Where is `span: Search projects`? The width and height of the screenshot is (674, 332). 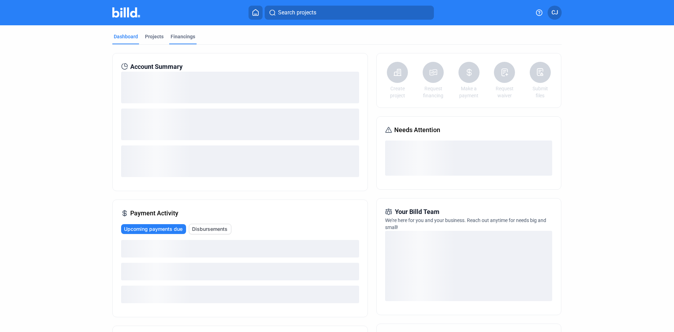 span: Search projects is located at coordinates (297, 13).